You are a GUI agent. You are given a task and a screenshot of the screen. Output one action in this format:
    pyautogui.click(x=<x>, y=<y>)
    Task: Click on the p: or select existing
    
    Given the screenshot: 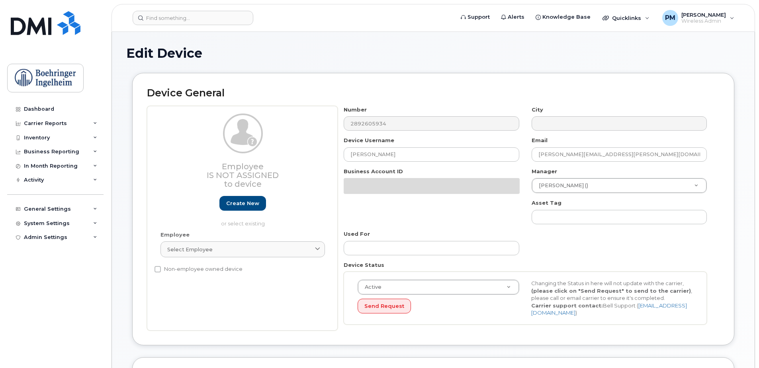 What is the action you would take?
    pyautogui.click(x=243, y=223)
    